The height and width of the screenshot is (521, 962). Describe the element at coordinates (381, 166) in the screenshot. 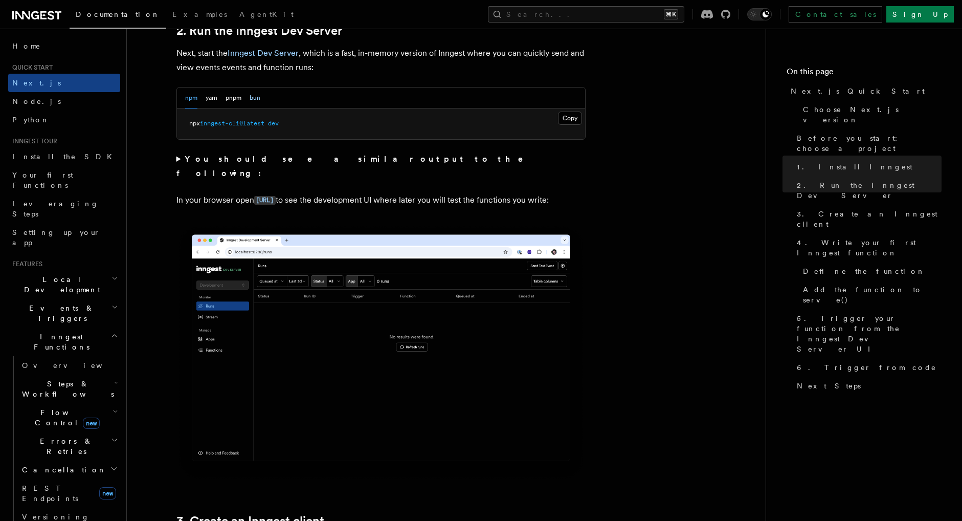

I see `summary: You should see a similar output to the following:` at that location.